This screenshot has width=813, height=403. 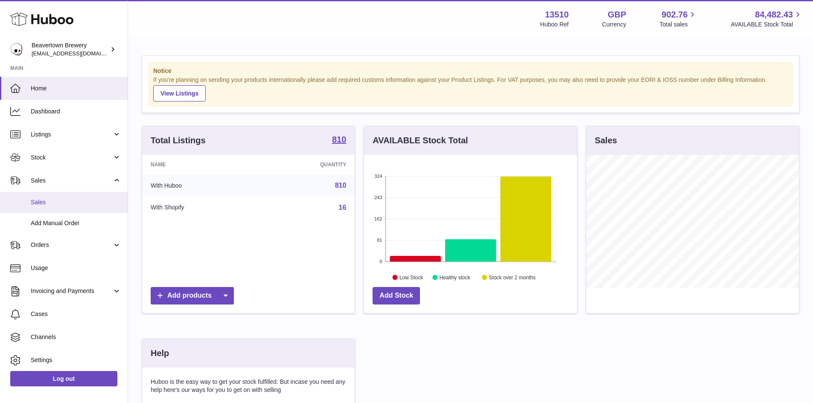 What do you see at coordinates (249, 386) in the screenshot?
I see `p: Huboo is the easy way to get your stock fulfilled. But incase you need any help here's our ways f...` at bounding box center [249, 386].